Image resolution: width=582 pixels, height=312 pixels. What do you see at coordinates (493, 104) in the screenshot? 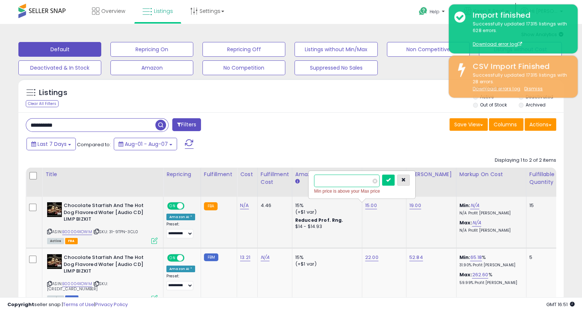
I see `label: Out of Stock` at bounding box center [493, 104].